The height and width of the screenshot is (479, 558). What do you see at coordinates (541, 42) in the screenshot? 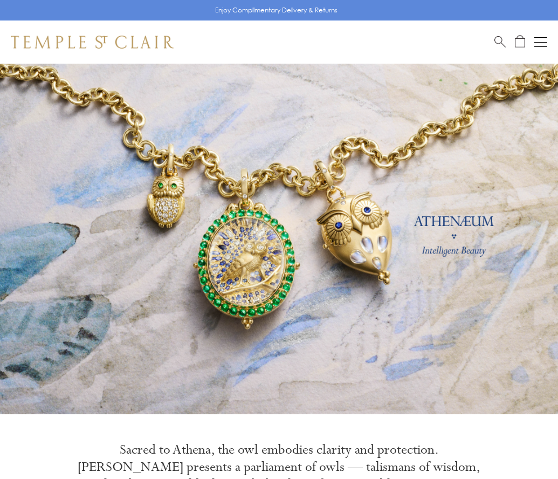
I see `button: Open navigation` at bounding box center [541, 42].